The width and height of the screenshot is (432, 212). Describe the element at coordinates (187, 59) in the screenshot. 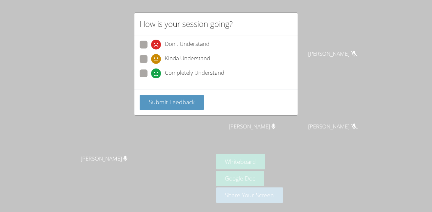

I see `span: Kinda Understand` at that location.